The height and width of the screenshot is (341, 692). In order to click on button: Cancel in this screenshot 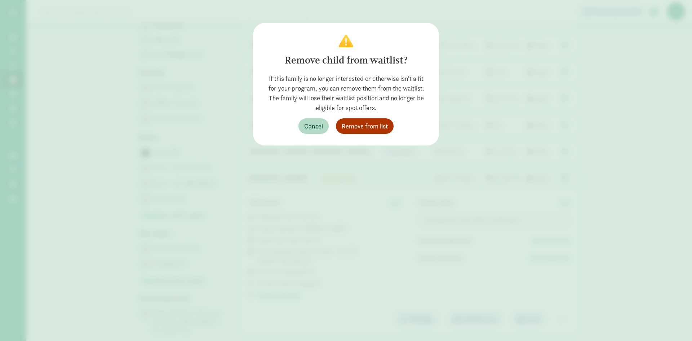, I will do `click(314, 126)`.